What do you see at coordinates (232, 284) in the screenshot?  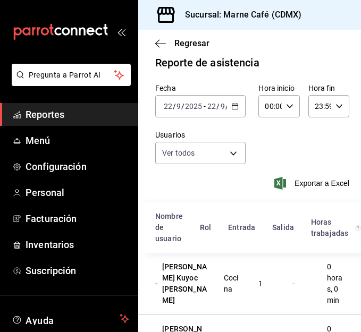 I see `div: Cocina` at bounding box center [232, 284].